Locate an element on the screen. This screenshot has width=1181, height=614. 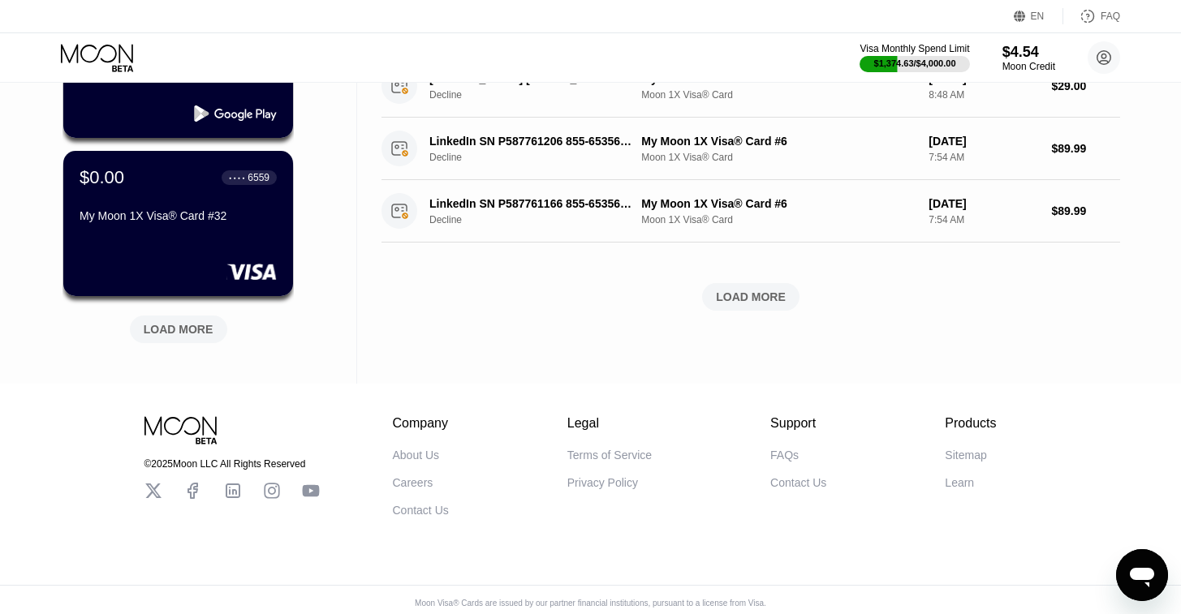
div: $0.00● ● ● ●6559My Moon 1X Visa® Card #32 is located at coordinates (178, 223).